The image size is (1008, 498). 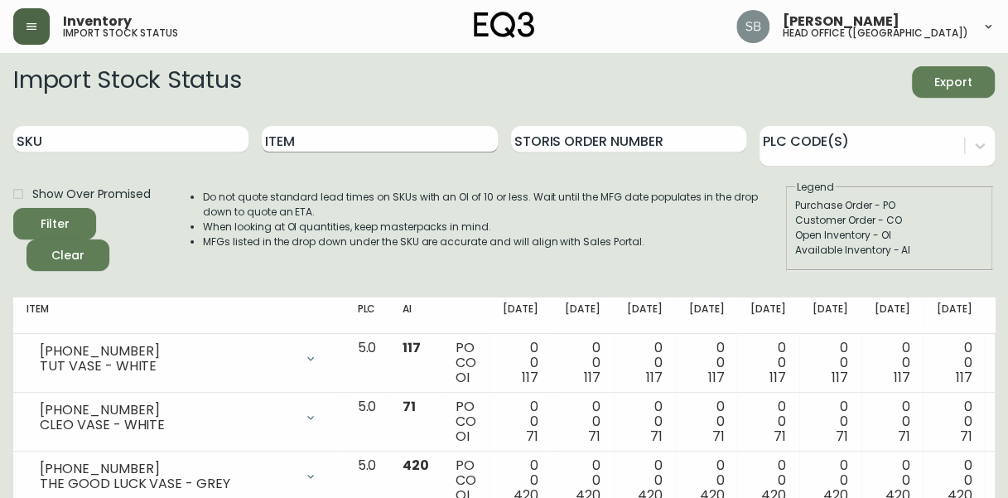 I want to click on div: Available Inventory - AI, so click(x=890, y=250).